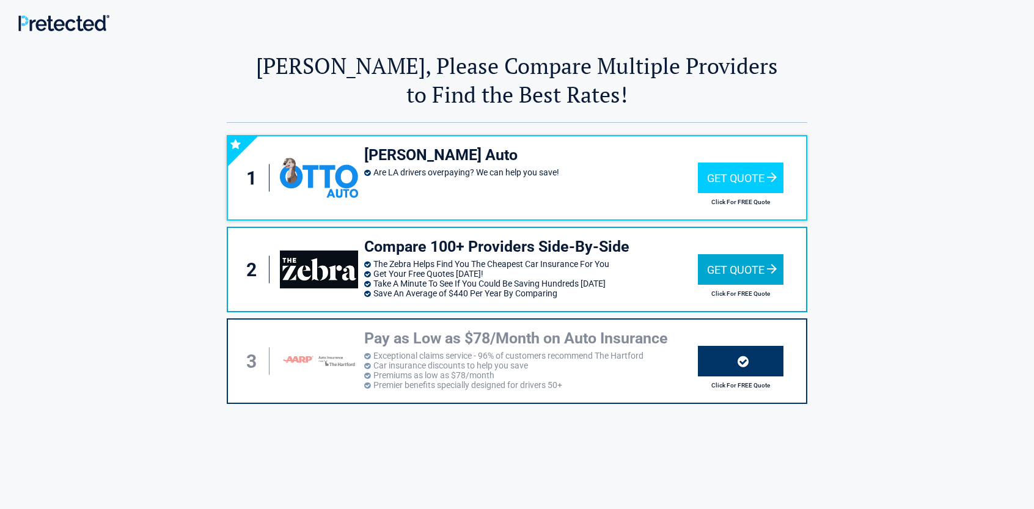 This screenshot has width=1034, height=509. Describe the element at coordinates (319, 361) in the screenshot. I see `img: thehartford's logo` at that location.